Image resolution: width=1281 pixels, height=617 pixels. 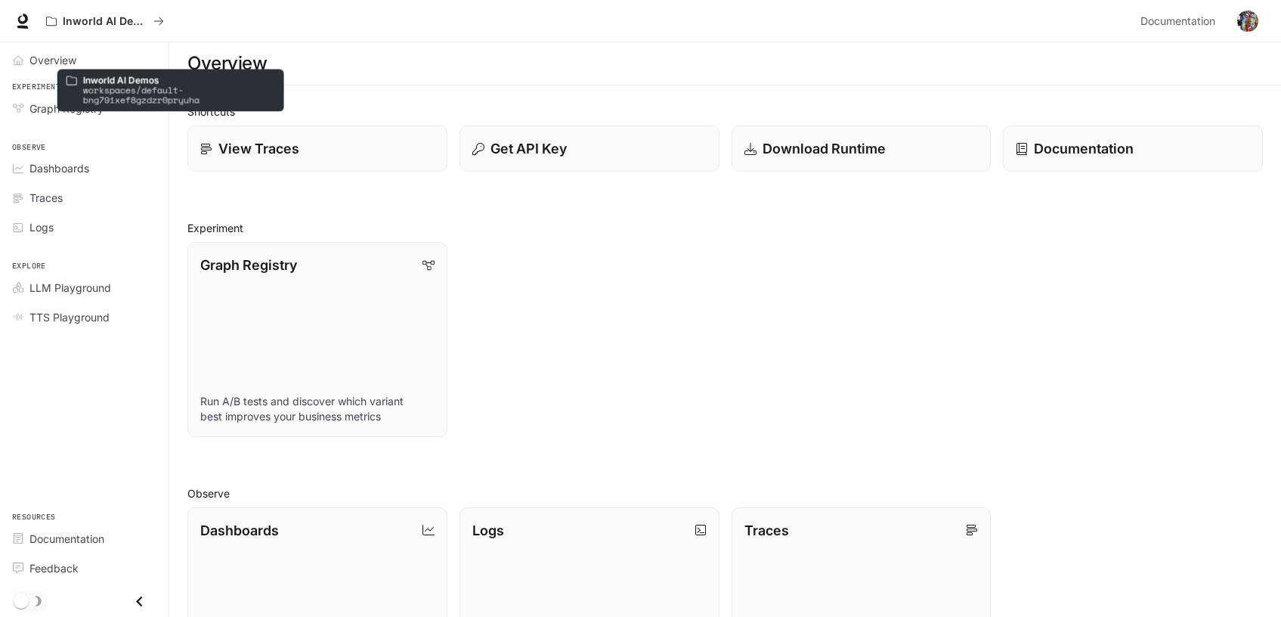 What do you see at coordinates (528, 148) in the screenshot?
I see `p: Get API Key` at bounding box center [528, 148].